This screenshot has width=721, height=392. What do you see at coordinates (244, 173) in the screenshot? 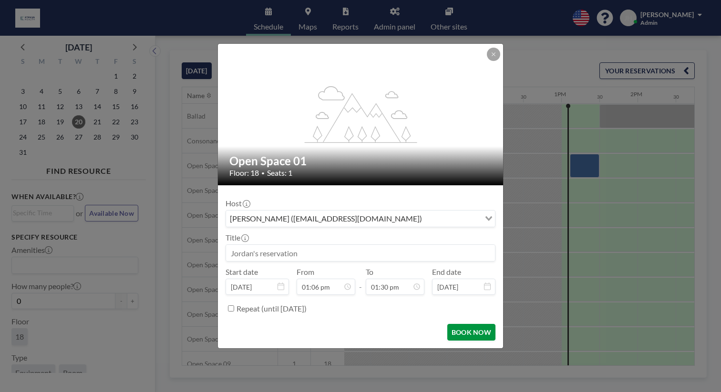
I see `span: Floor: 18` at bounding box center [244, 173].